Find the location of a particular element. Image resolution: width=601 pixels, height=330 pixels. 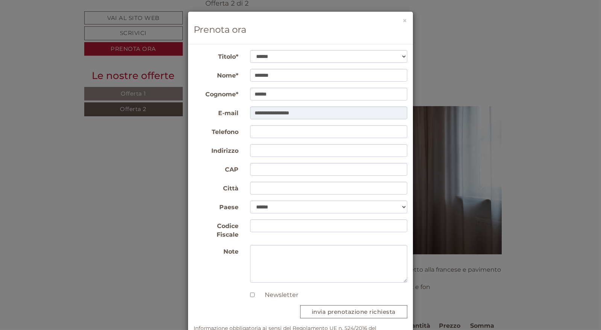

h3: Prenota ora is located at coordinates (300, 30).